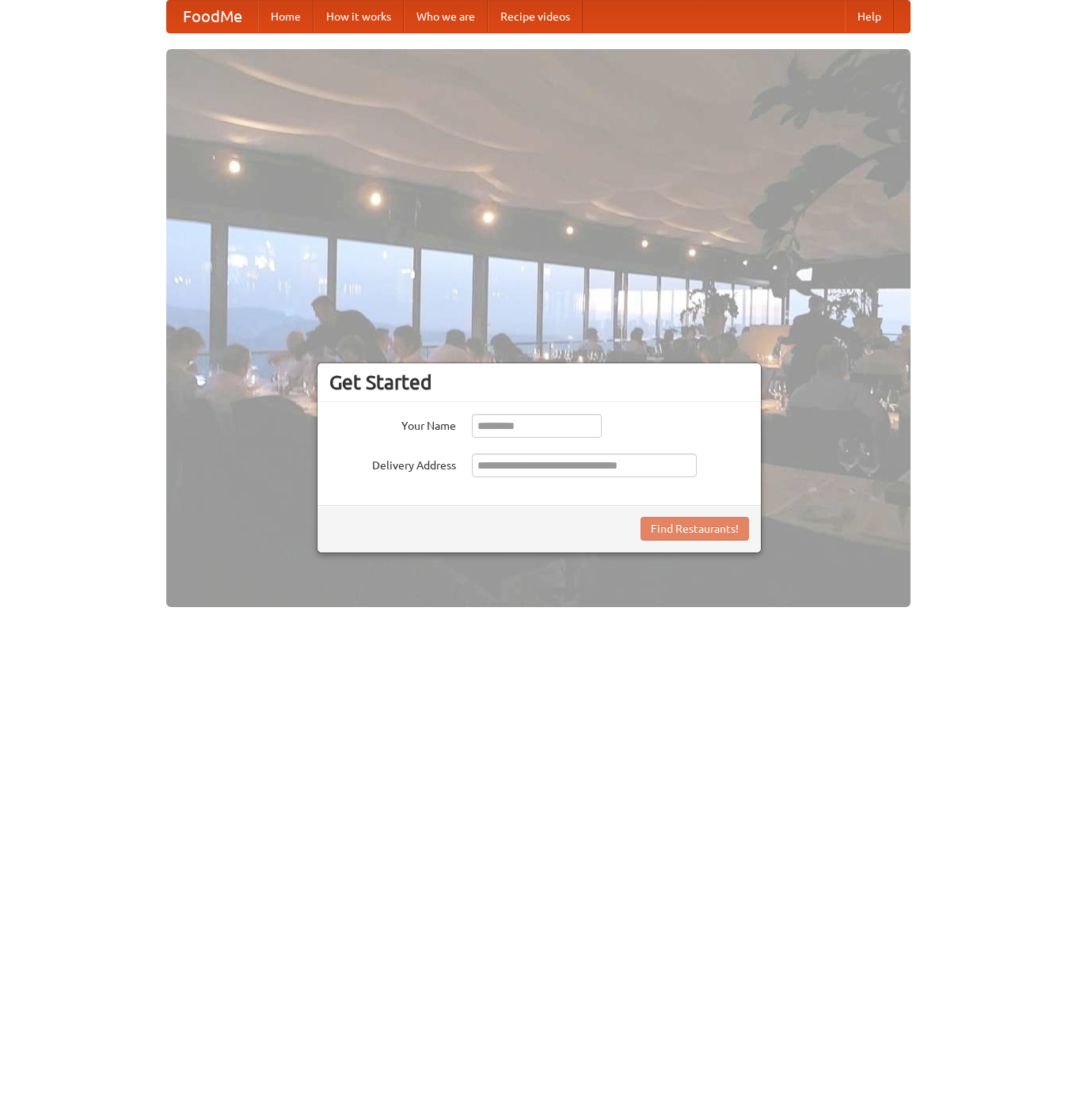 The height and width of the screenshot is (1120, 1076). I want to click on button: Find Restaurants!, so click(695, 529).